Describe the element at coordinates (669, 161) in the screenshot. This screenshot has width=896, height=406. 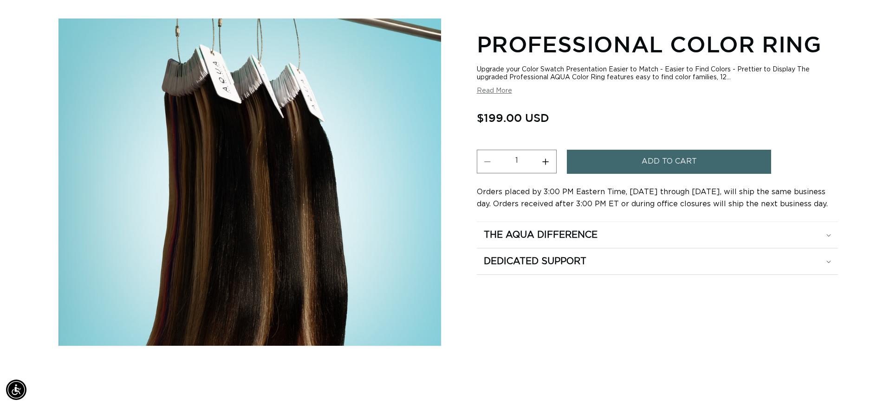
I see `span: Add to cart` at that location.